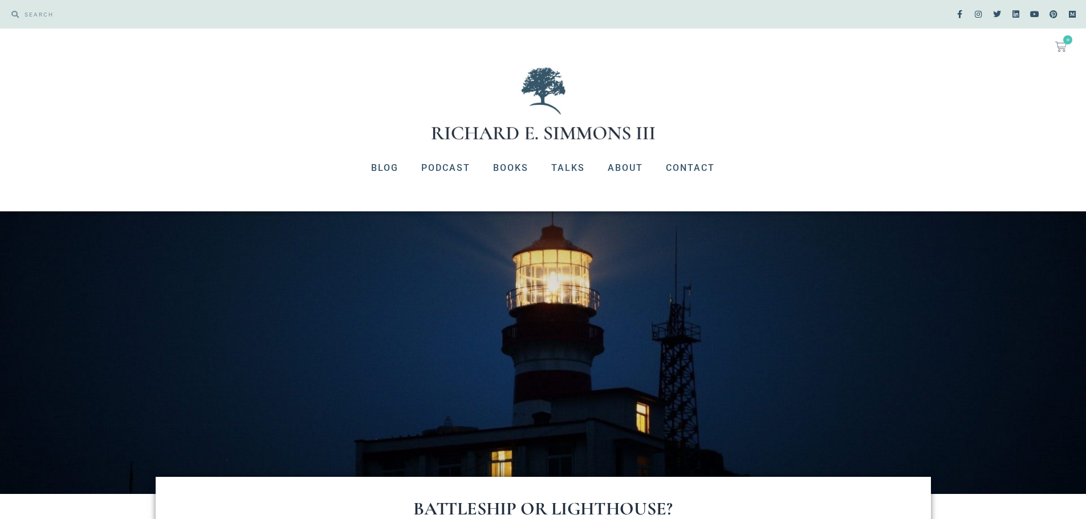 Image resolution: width=1086 pixels, height=519 pixels. I want to click on a: Books, so click(511, 168).